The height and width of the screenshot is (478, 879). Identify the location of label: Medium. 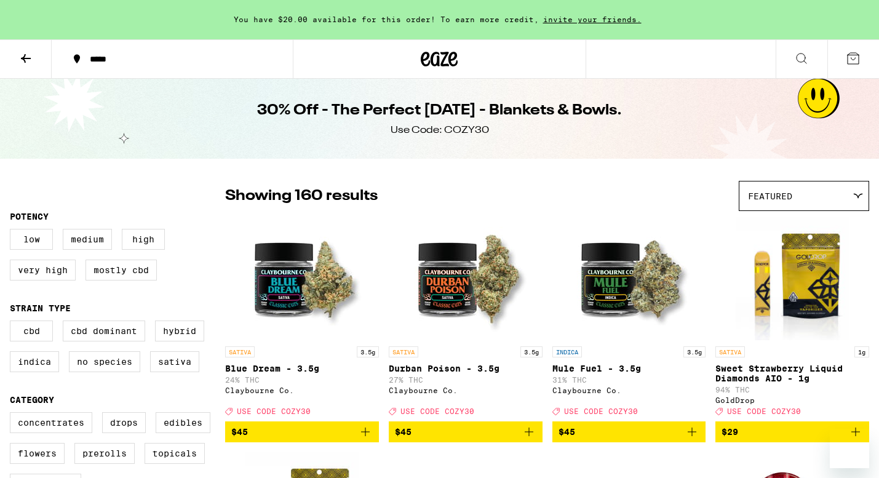
(87, 239).